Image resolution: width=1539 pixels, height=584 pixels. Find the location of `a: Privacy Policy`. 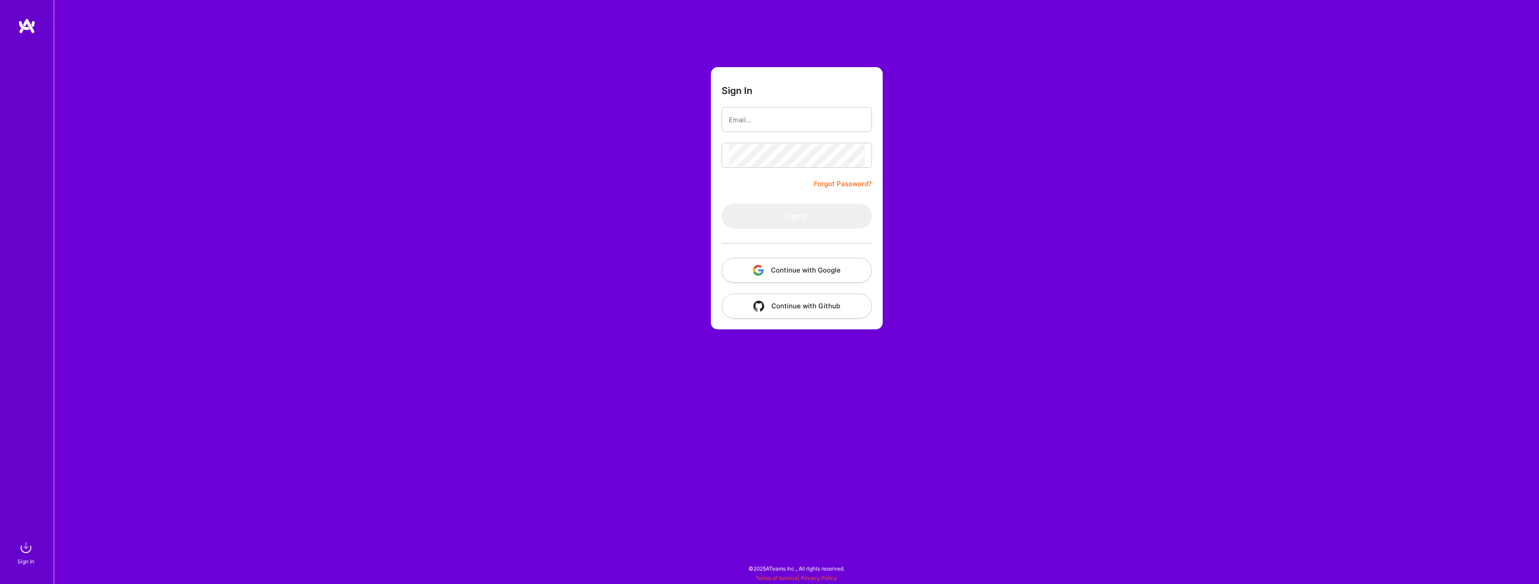

a: Privacy Policy is located at coordinates (819, 578).